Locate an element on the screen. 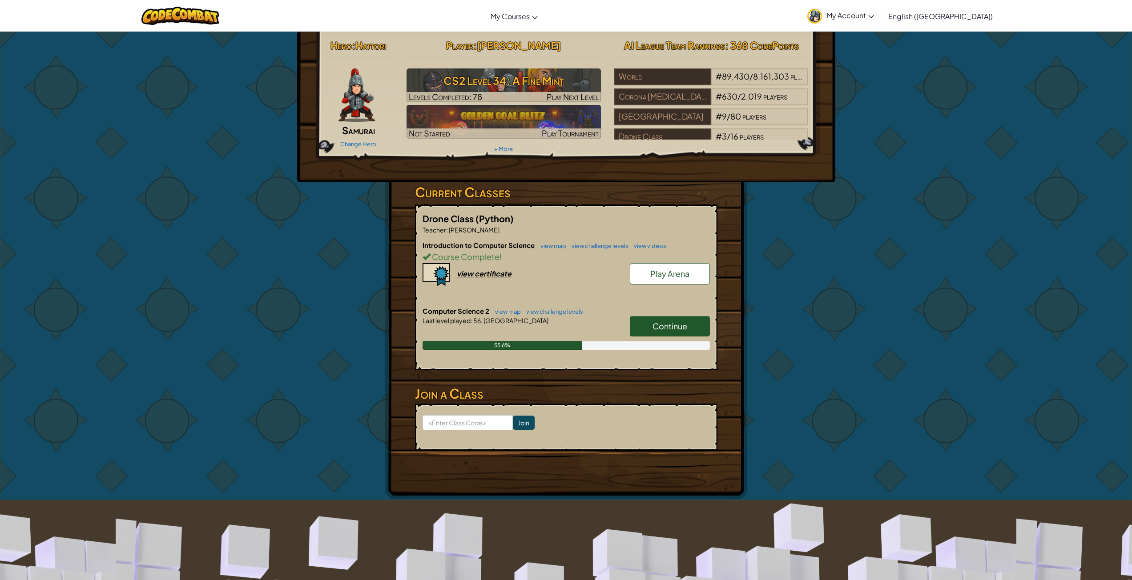  span: Introduction to Computer Science is located at coordinates (479, 245).